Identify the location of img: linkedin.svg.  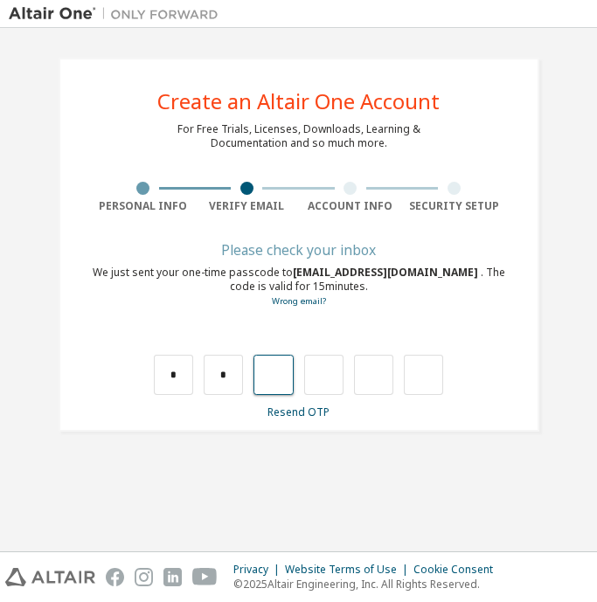
(172, 577).